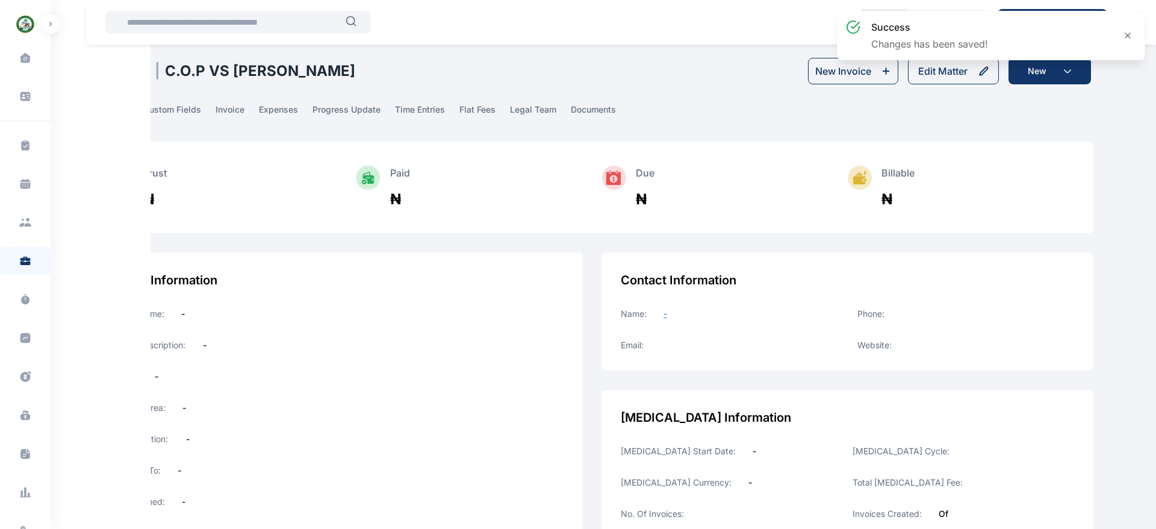 The height and width of the screenshot is (529, 1156). I want to click on a: legal team, so click(540, 113).